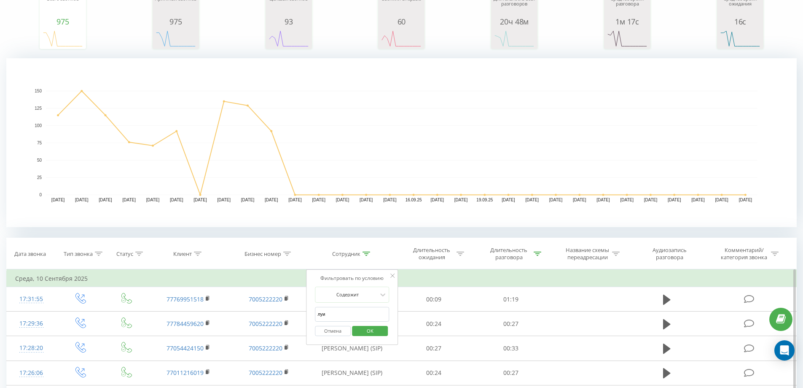  Describe the element at coordinates (38, 91) in the screenshot. I see `text: 150` at that location.